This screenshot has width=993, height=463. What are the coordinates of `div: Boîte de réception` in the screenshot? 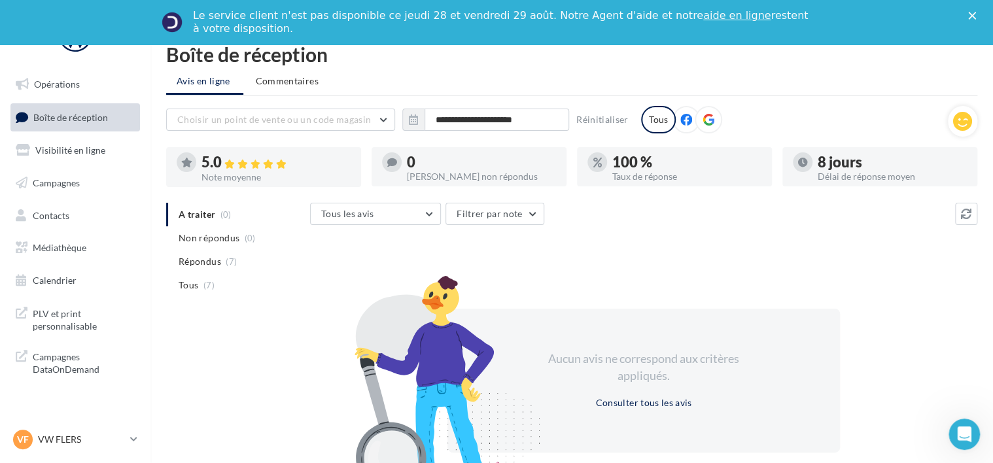 It's located at (572, 54).